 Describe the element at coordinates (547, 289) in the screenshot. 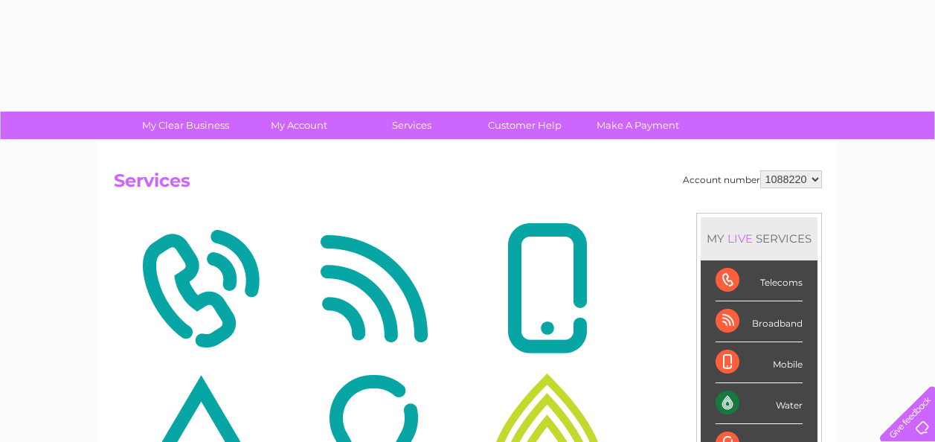

I see `img: Mobile` at that location.